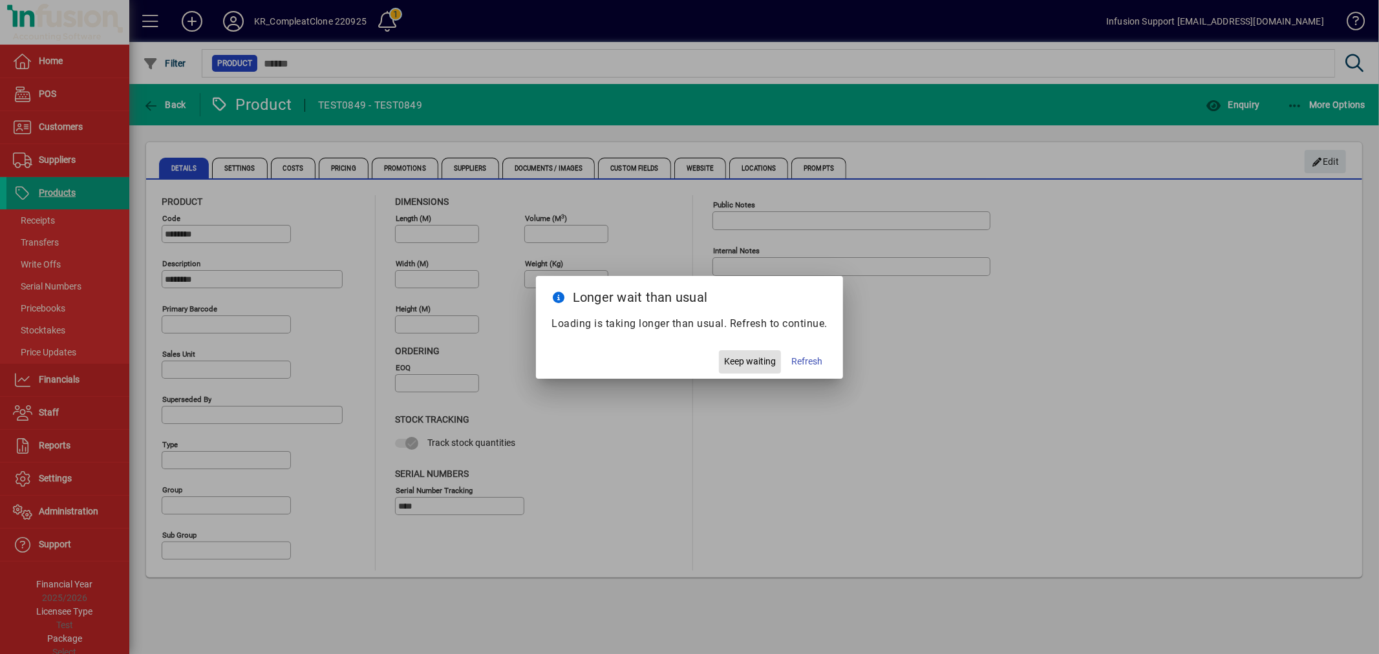  Describe the element at coordinates (640, 297) in the screenshot. I see `span: Longer wait than usual` at that location.